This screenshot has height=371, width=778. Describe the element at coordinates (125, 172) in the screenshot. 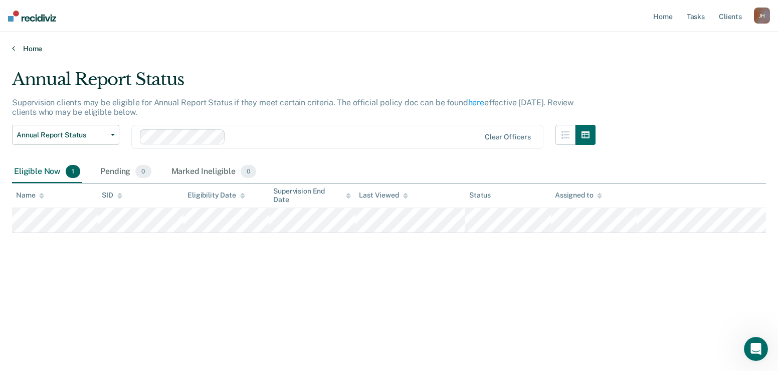

I see `div: Pending0` at that location.